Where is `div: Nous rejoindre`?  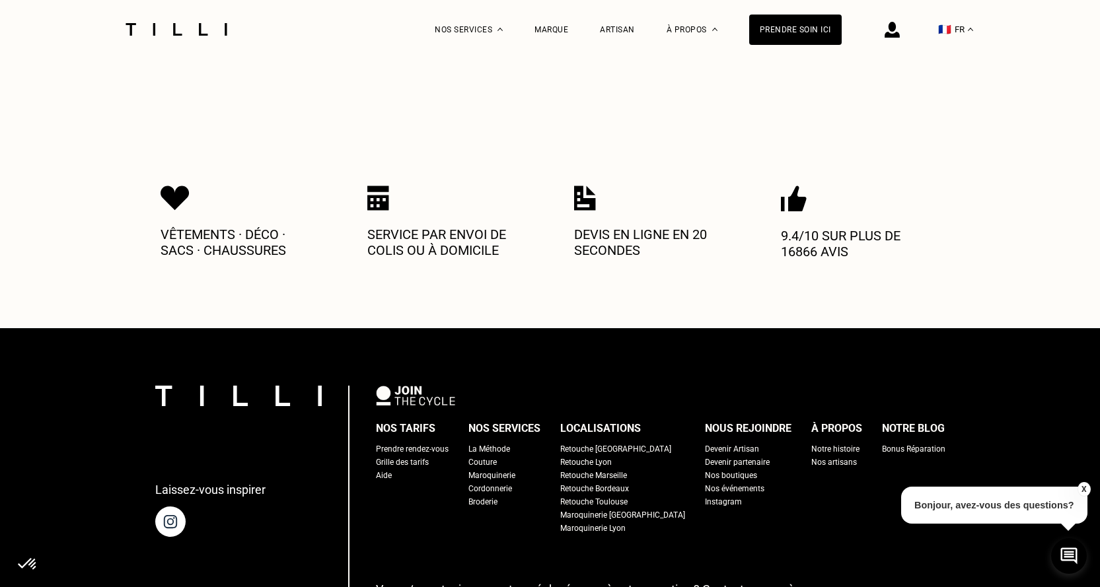
div: Nous rejoindre is located at coordinates (748, 429).